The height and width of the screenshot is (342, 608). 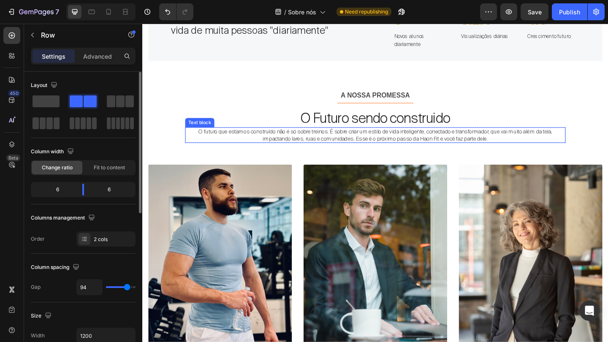 What do you see at coordinates (57, 12) in the screenshot?
I see `p: 7` at bounding box center [57, 12].